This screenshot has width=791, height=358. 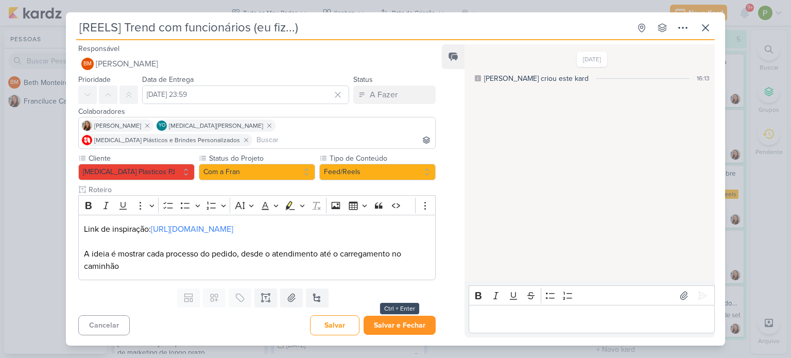 What do you see at coordinates (399, 308) in the screenshot?
I see `div: Ctrl + Enter` at bounding box center [399, 308].